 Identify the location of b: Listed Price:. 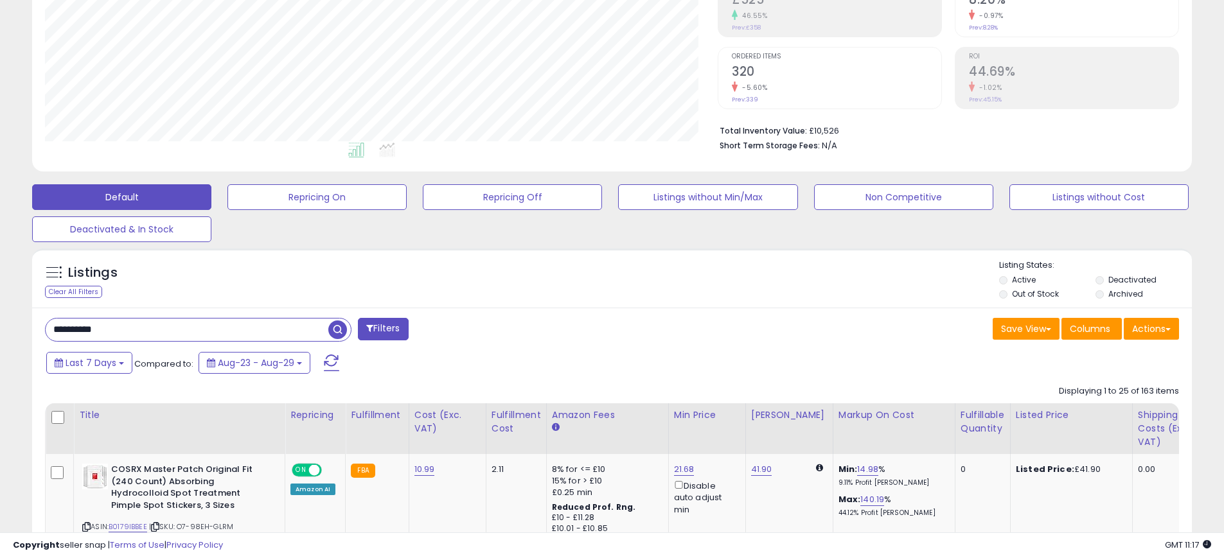
(1045, 469).